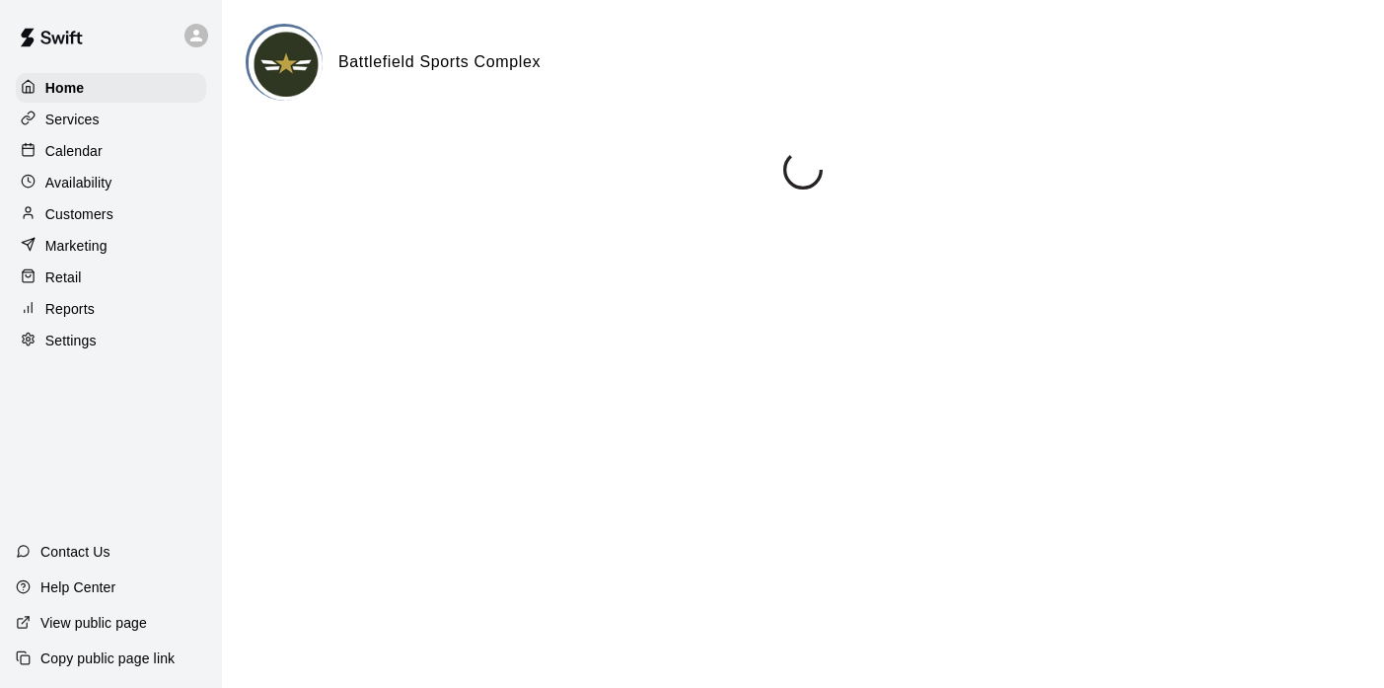  I want to click on div: Reports, so click(110, 309).